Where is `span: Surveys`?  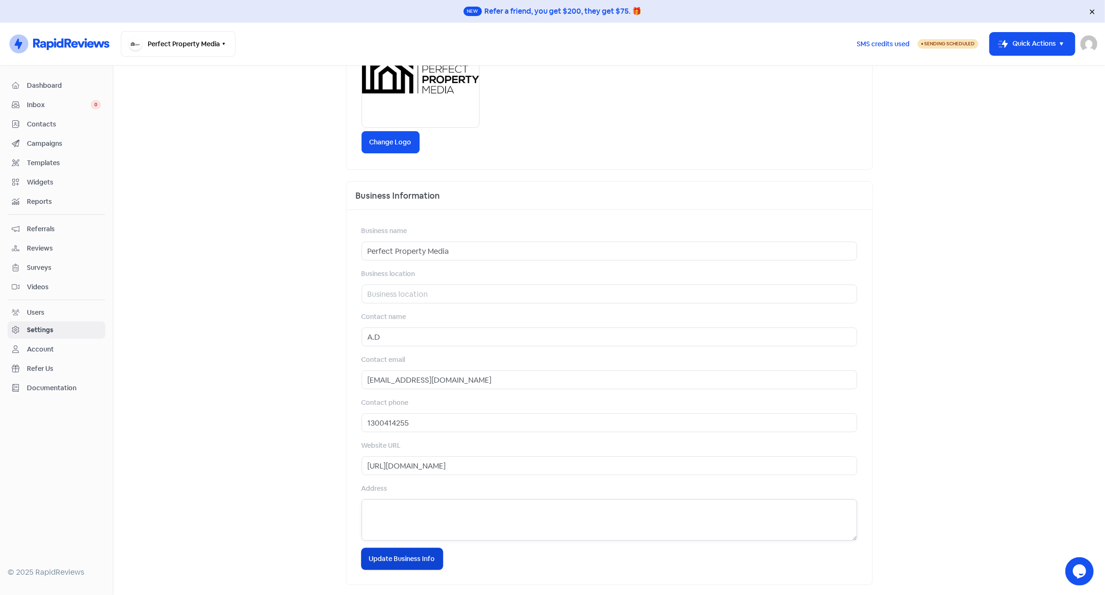 span: Surveys is located at coordinates (64, 268).